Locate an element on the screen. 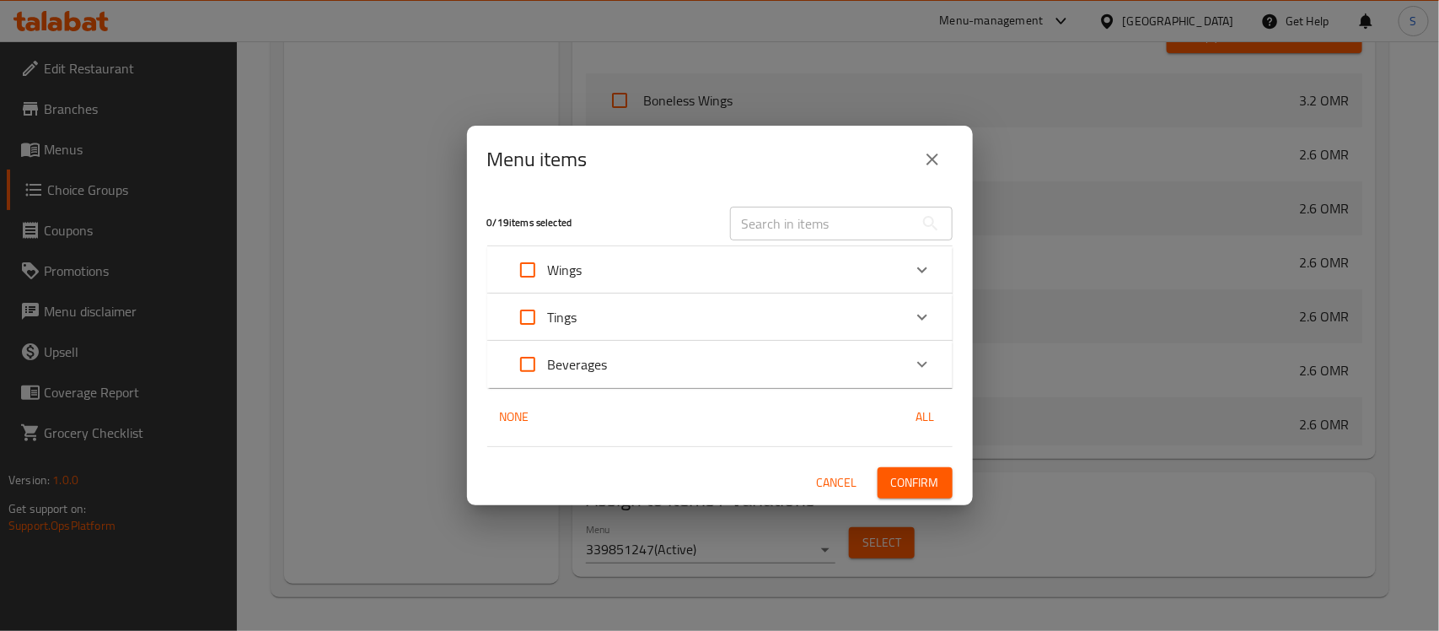  h5: 0 / 19 items selected is located at coordinates (598, 223).